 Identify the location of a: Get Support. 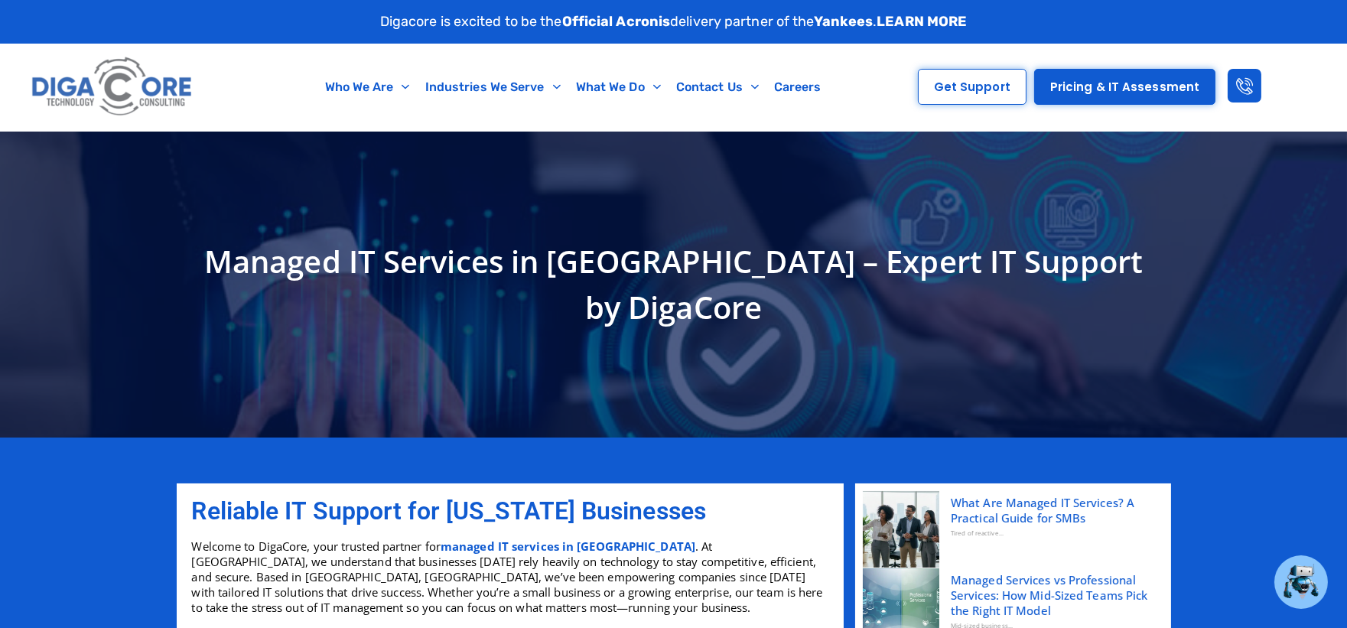
(973, 86).